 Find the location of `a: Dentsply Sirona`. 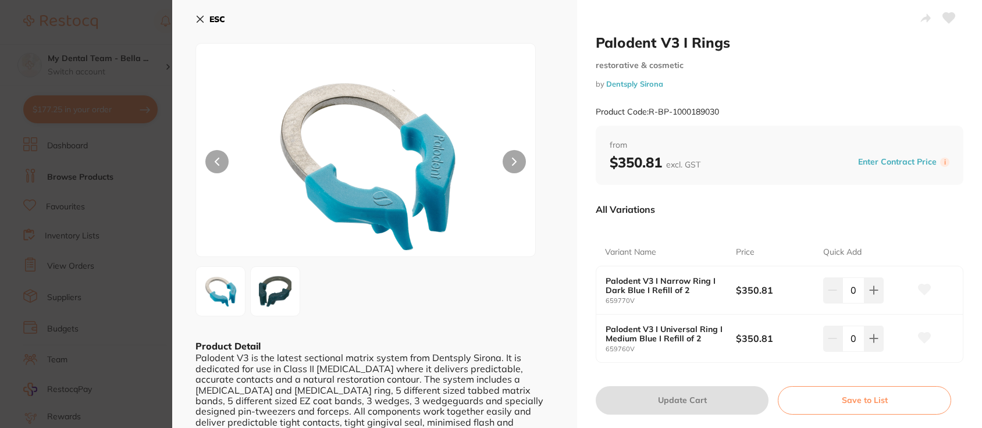

a: Dentsply Sirona is located at coordinates (634, 84).